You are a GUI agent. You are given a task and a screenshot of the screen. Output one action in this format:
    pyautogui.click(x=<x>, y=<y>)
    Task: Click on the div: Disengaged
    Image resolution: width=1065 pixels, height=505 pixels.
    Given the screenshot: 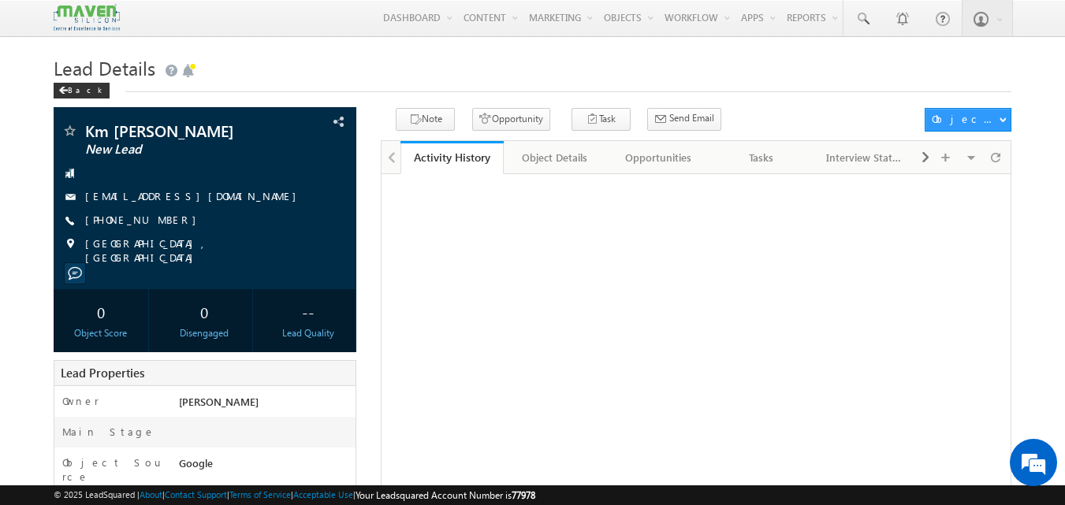 What is the action you would take?
    pyautogui.click(x=204, y=333)
    